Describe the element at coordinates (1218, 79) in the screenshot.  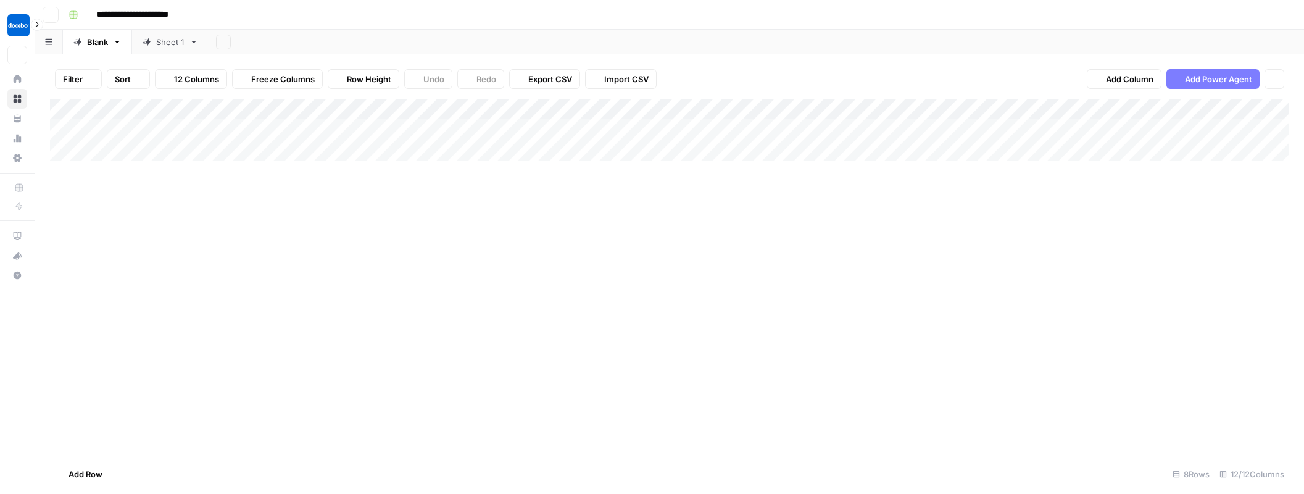
I see `span: Add Power Agent` at that location.